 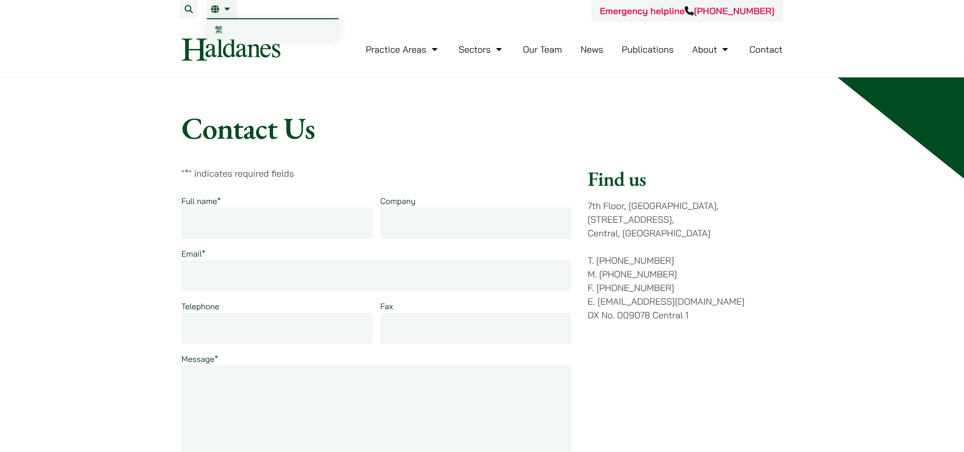 What do you see at coordinates (219, 29) in the screenshot?
I see `span: 繁` at bounding box center [219, 29].